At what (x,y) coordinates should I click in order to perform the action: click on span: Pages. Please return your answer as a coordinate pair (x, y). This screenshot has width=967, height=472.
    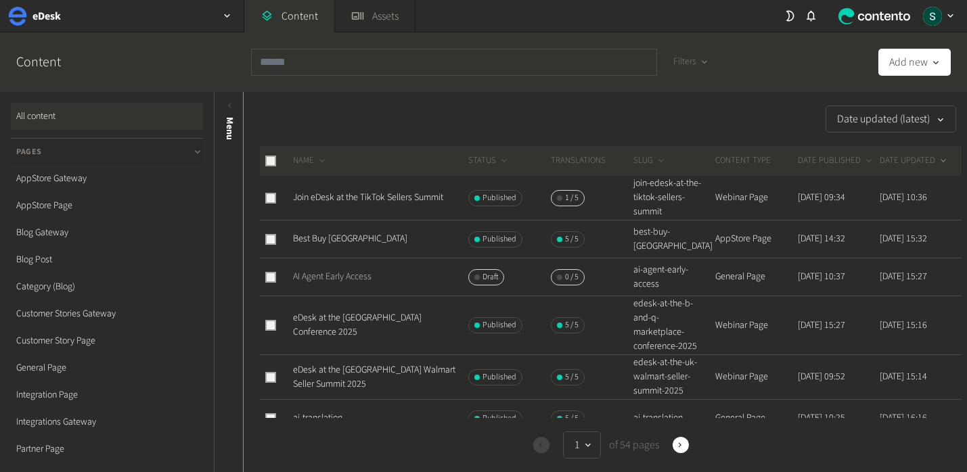
    Looking at the image, I should click on (29, 152).